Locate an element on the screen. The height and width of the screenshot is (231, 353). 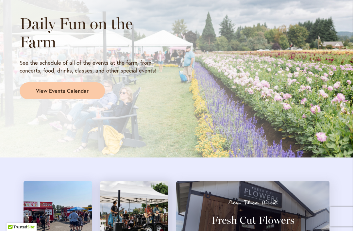
a: View Events Calendar is located at coordinates (62, 91).